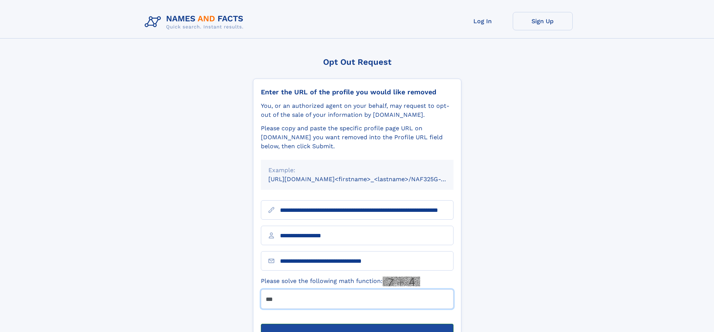  Describe the element at coordinates (483, 21) in the screenshot. I see `a: Log In` at that location.